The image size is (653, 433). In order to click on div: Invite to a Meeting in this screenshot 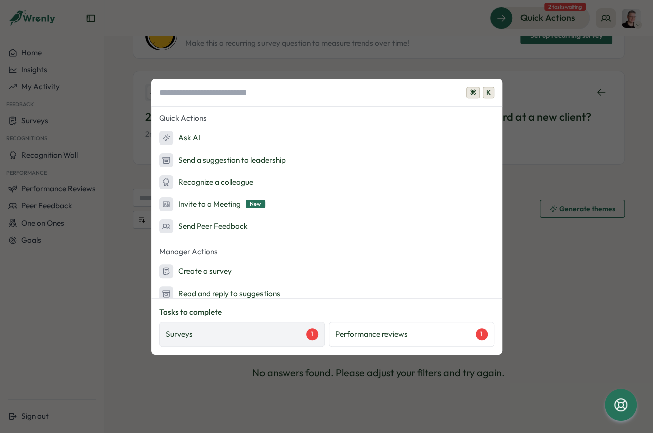, I will do `click(212, 204)`.